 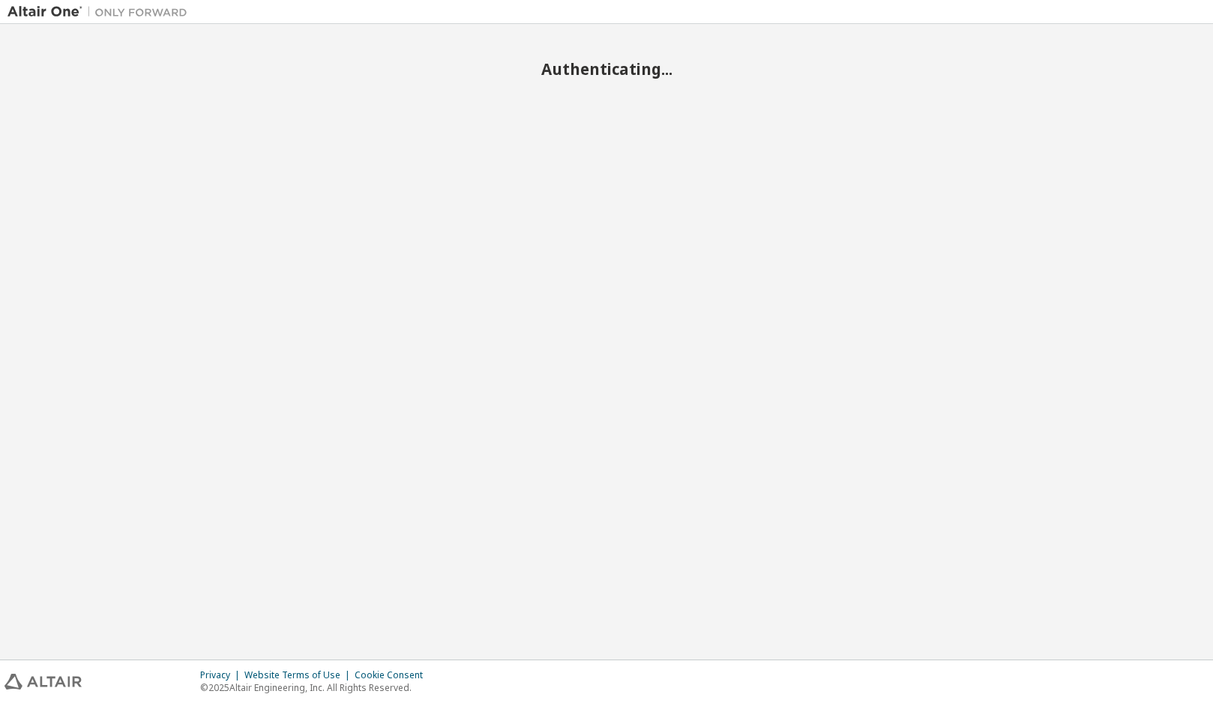 What do you see at coordinates (315, 687) in the screenshot?
I see `p: © 2025 Altair Engineering, Inc. All Rights Reserved.` at bounding box center [315, 687].